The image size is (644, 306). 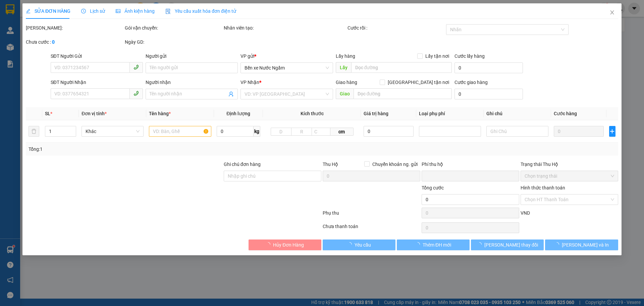 I want to click on input: D, so click(x=281, y=131).